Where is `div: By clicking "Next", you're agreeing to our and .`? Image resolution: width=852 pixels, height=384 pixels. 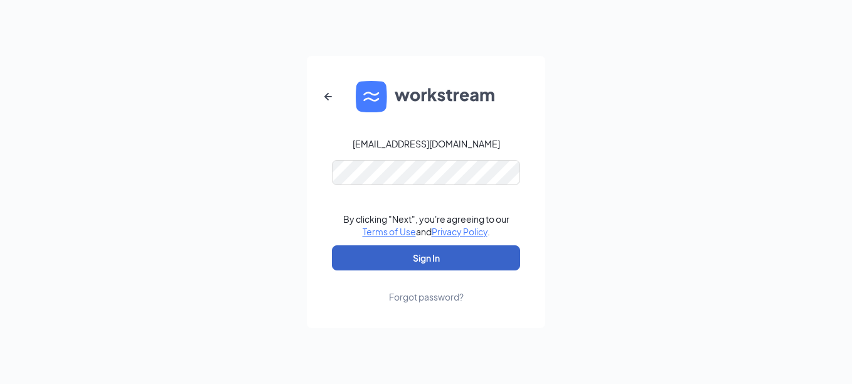 div: By clicking "Next", you're agreeing to our and . is located at coordinates (426, 225).